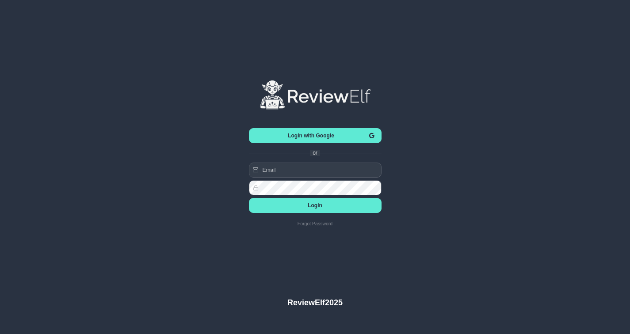 This screenshot has height=334, width=630. I want to click on button: Login with Google, so click(315, 136).